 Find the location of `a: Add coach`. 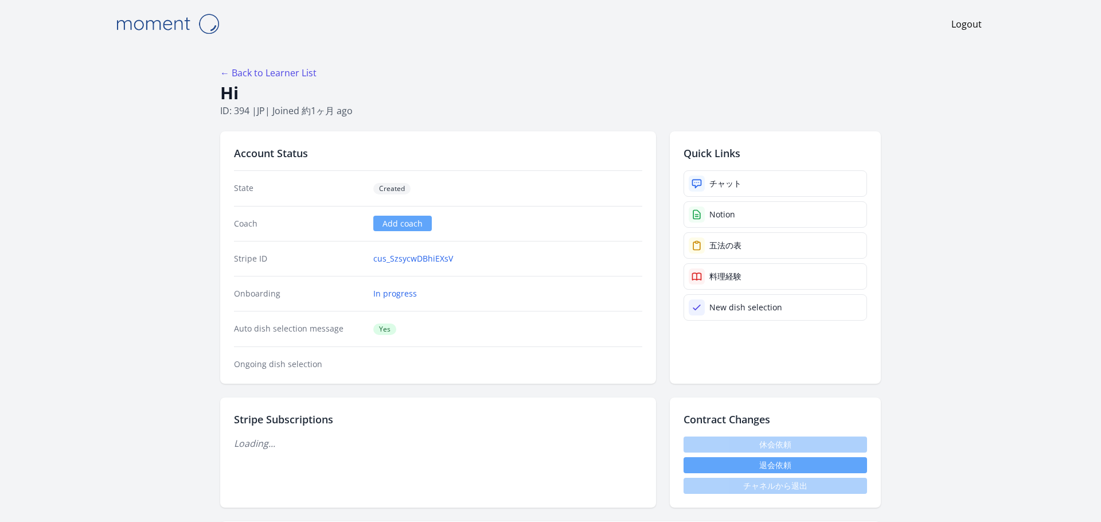

a: Add coach is located at coordinates (402, 223).